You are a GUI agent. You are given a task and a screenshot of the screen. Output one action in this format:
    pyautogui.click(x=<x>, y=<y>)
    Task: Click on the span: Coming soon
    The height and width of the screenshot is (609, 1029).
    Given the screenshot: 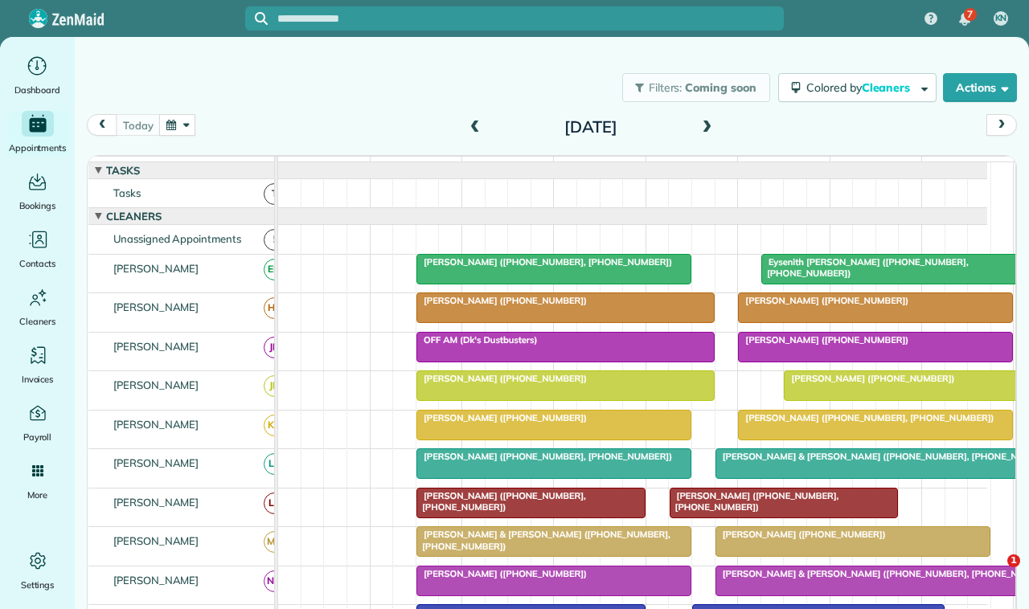 What is the action you would take?
    pyautogui.click(x=721, y=88)
    